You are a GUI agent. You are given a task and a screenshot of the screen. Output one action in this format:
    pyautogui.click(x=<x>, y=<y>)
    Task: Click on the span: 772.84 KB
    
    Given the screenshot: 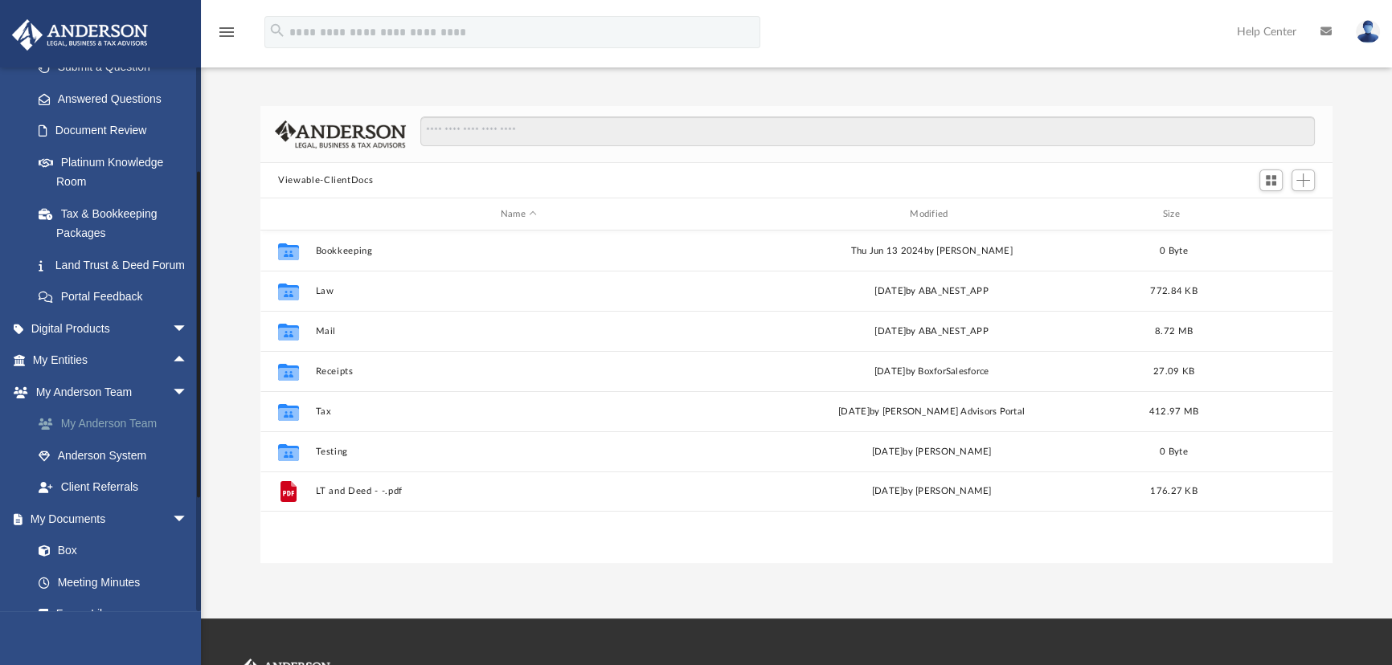 What is the action you would take?
    pyautogui.click(x=1173, y=291)
    